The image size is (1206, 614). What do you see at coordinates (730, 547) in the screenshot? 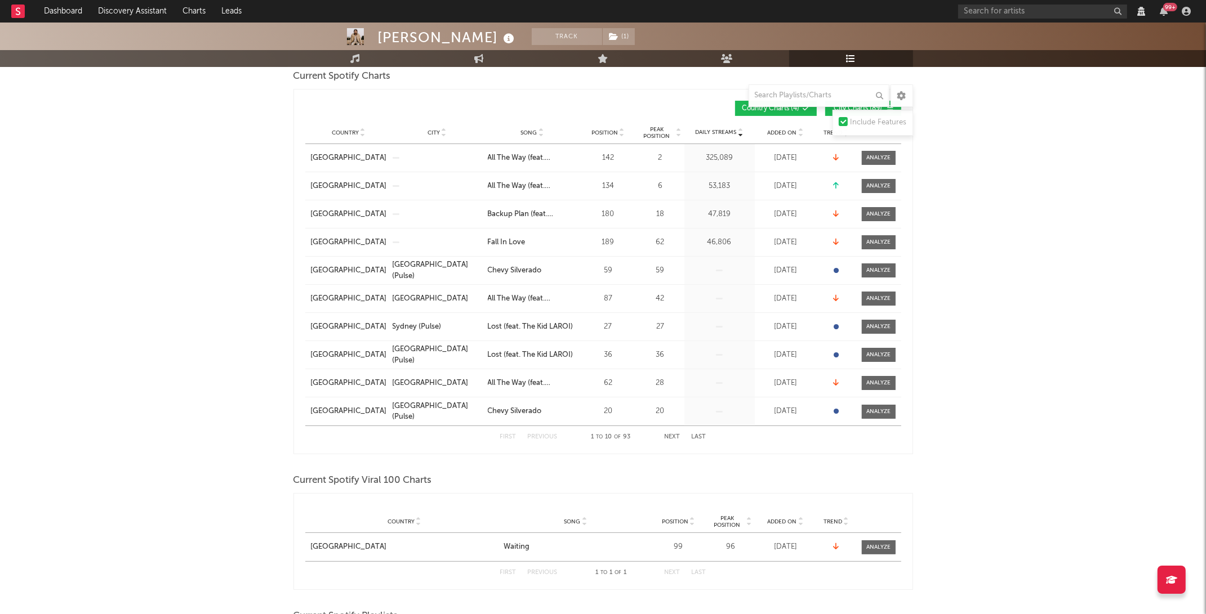
I see `div: 96` at bounding box center [730, 547].